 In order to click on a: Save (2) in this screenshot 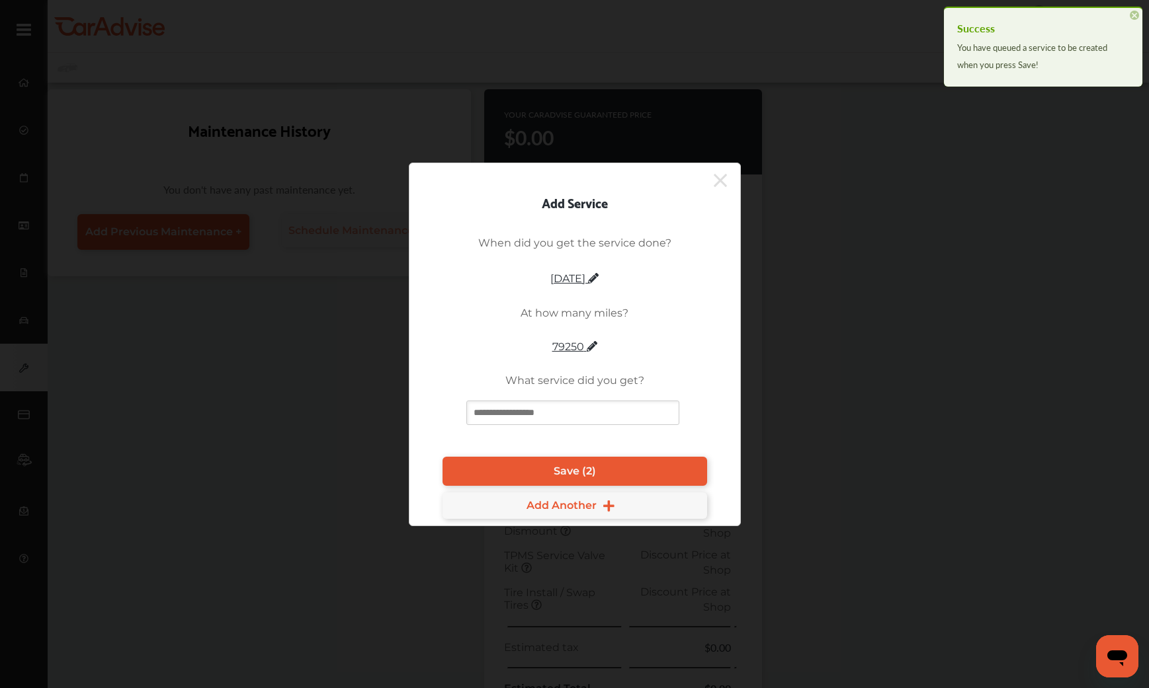, I will do `click(575, 472)`.